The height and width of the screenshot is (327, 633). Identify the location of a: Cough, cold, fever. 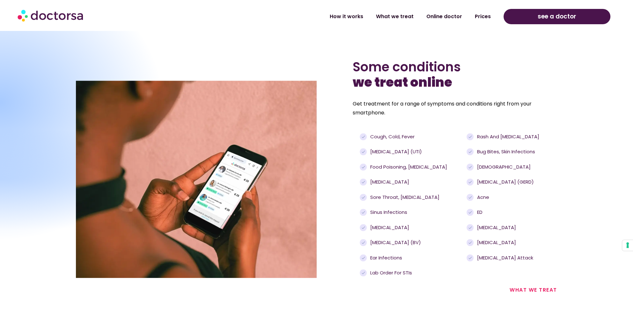
(412, 137).